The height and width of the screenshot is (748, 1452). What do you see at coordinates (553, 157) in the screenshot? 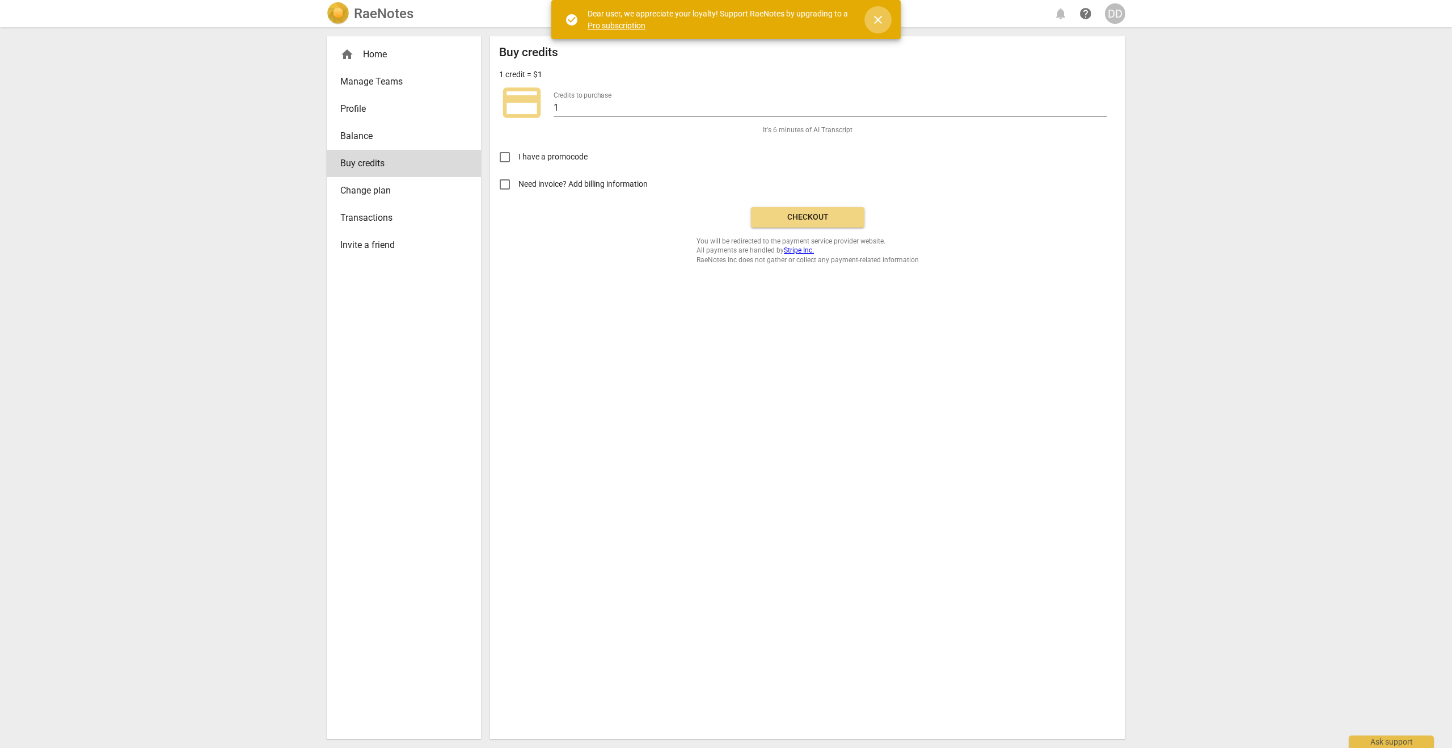
I see `span: I have a promocode` at bounding box center [553, 157].